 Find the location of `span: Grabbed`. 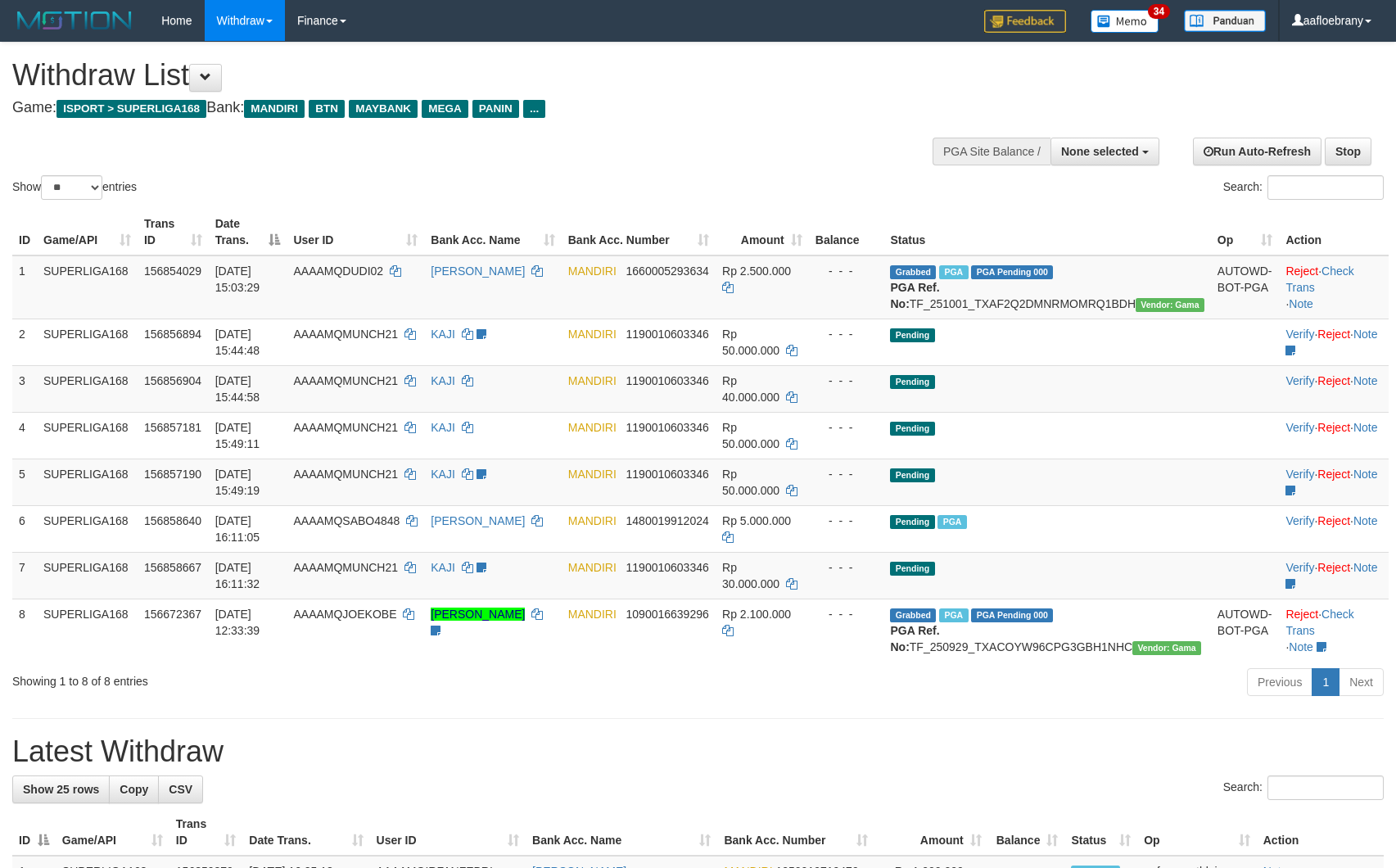

span: Grabbed is located at coordinates (913, 615).